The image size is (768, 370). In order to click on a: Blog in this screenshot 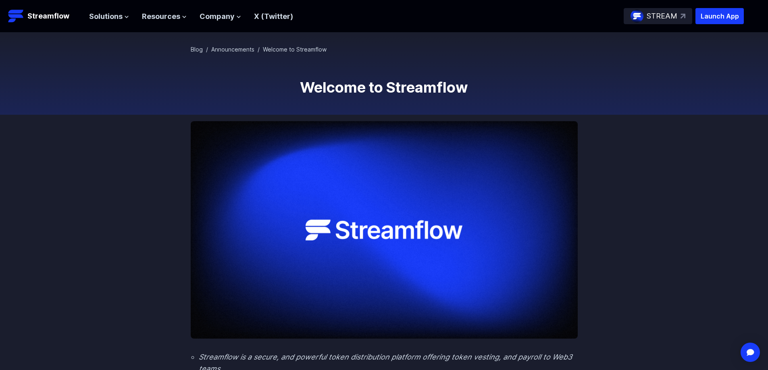, I will do `click(197, 49)`.